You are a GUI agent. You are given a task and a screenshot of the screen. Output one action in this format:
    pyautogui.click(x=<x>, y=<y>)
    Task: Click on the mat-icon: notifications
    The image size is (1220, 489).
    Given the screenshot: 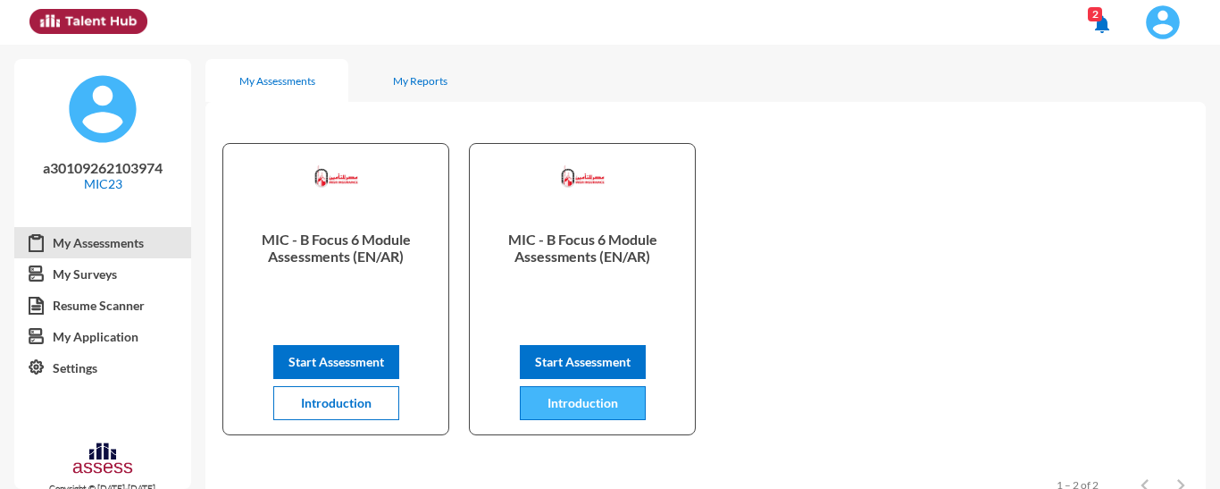 What is the action you would take?
    pyautogui.click(x=1102, y=24)
    